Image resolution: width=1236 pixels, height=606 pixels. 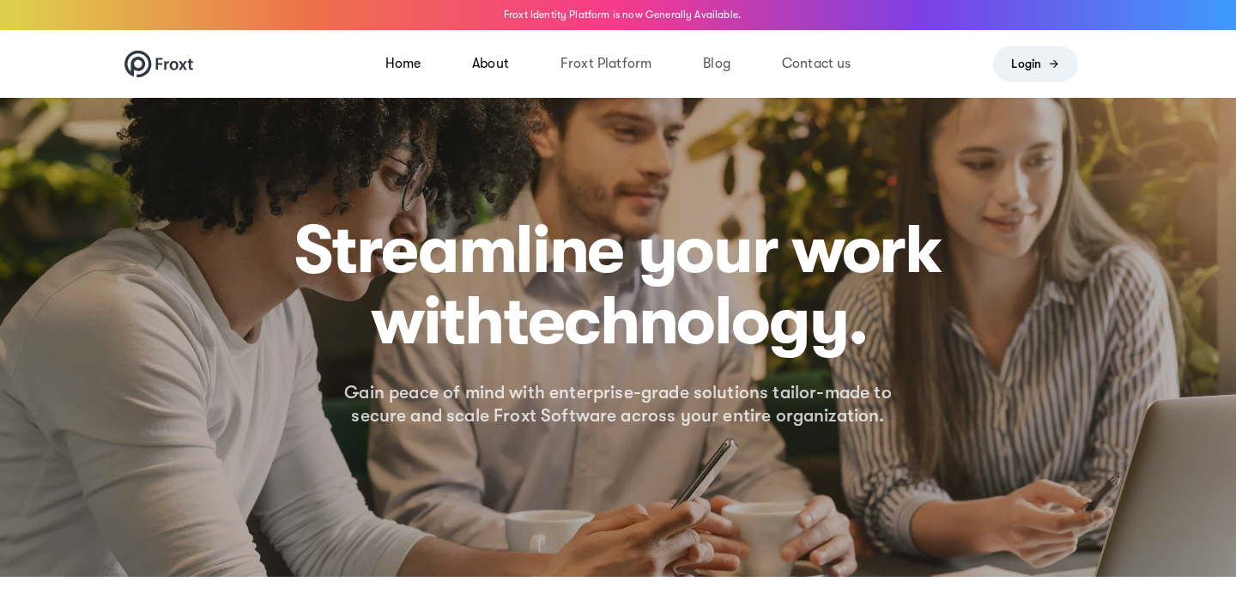 What do you see at coordinates (717, 64) in the screenshot?
I see `a: Blog` at bounding box center [717, 64].